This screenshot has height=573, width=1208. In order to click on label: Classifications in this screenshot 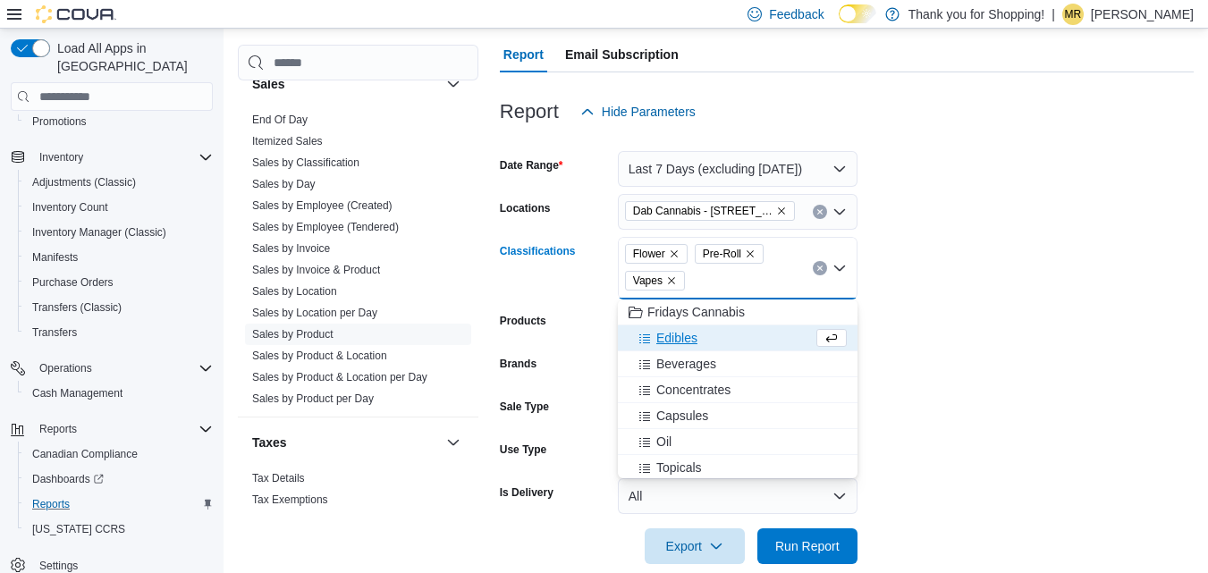, I will do `click(538, 251)`.